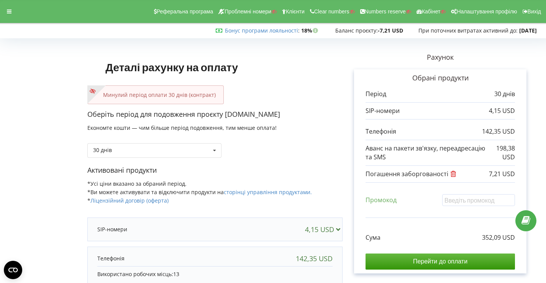 This screenshot has width=546, height=283. Describe the element at coordinates (215, 171) in the screenshot. I see `p: Активовані продукти` at that location.